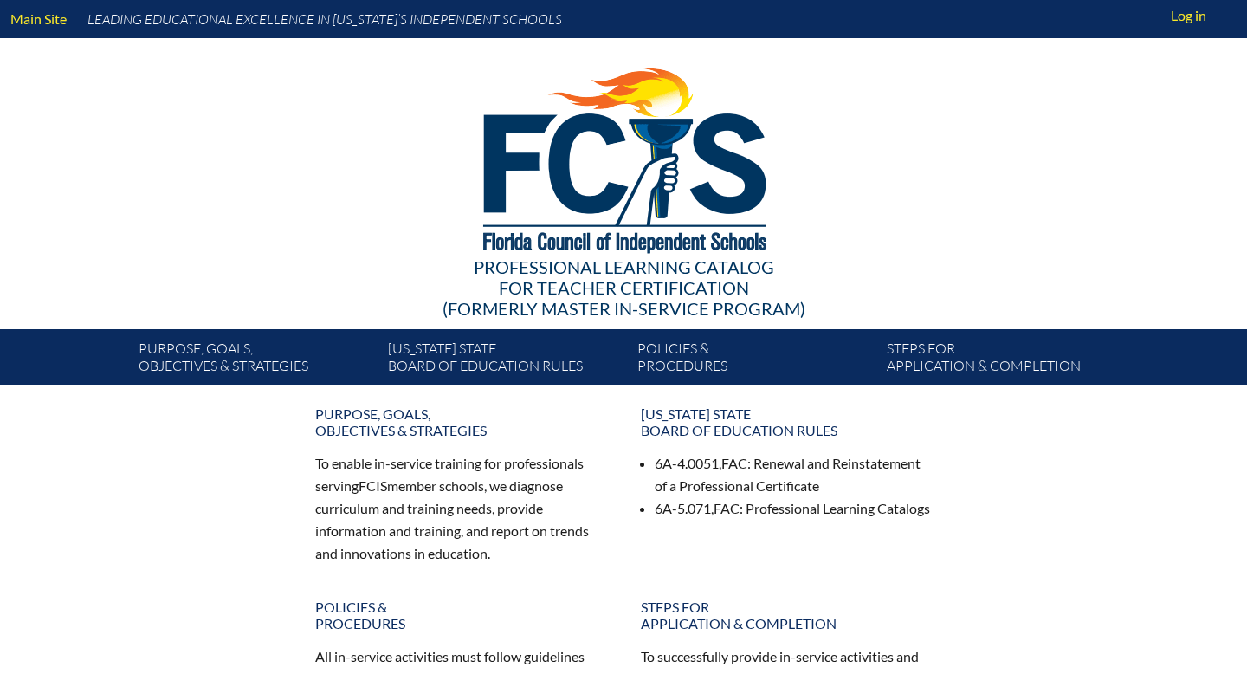  Describe the element at coordinates (1188, 16) in the screenshot. I see `span: Log in` at that location.